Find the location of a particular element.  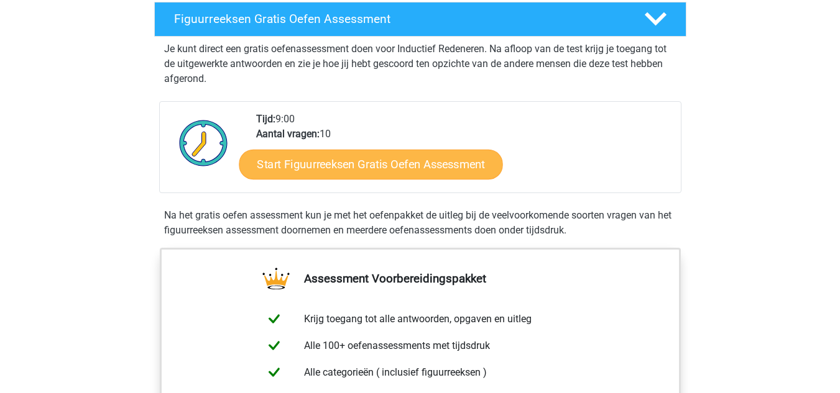

p: Je kunt direct een gratis oefenassessment doen voor Inductief Redeneren. Na afloop van de test kr... is located at coordinates (420, 64).